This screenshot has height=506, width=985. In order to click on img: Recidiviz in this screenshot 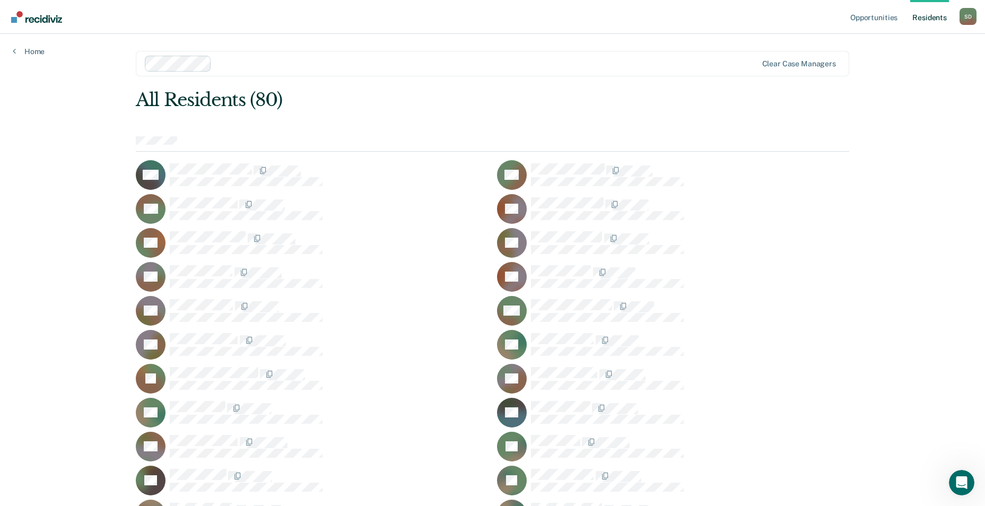, I will do `click(37, 17)`.